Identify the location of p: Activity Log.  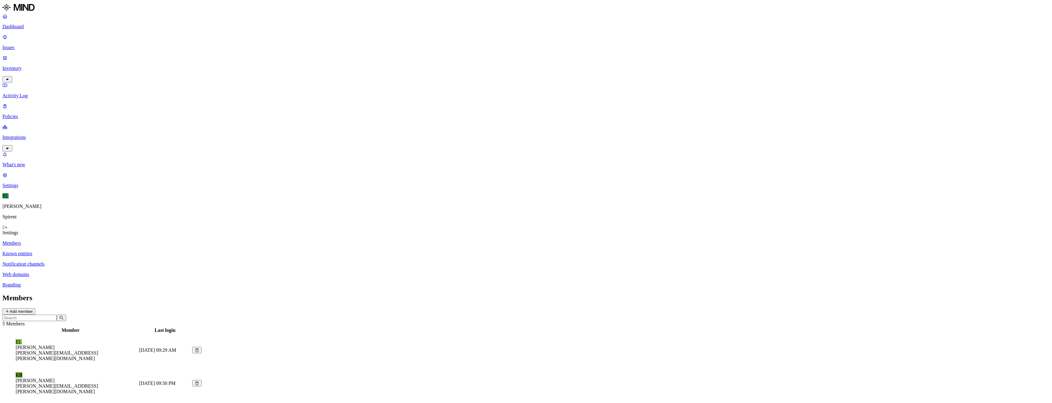
(526, 96).